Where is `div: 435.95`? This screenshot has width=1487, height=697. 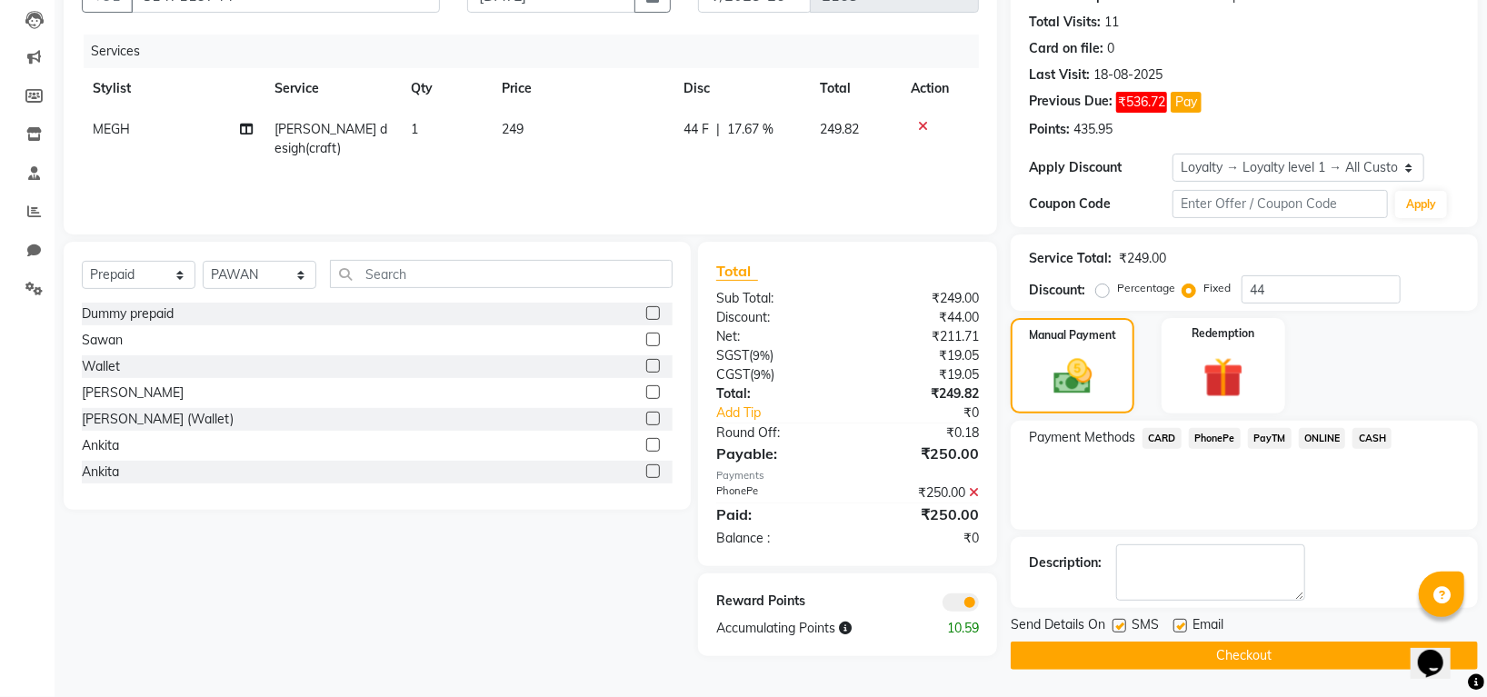 div: 435.95 is located at coordinates (1093, 129).